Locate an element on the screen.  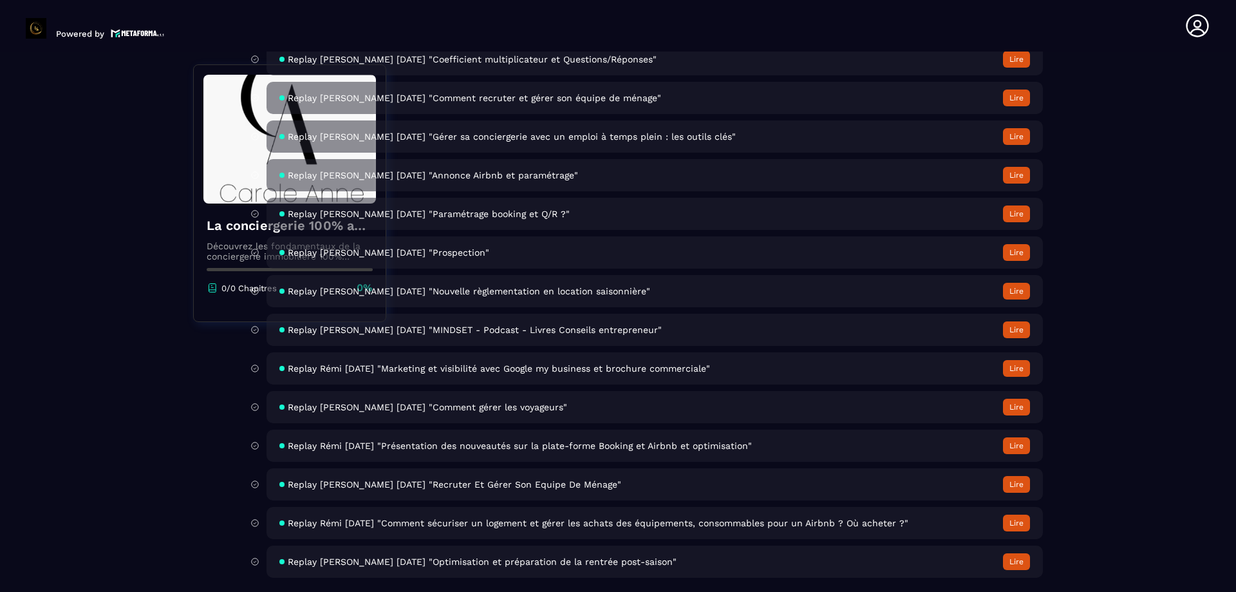
img: logo is located at coordinates (138, 33).